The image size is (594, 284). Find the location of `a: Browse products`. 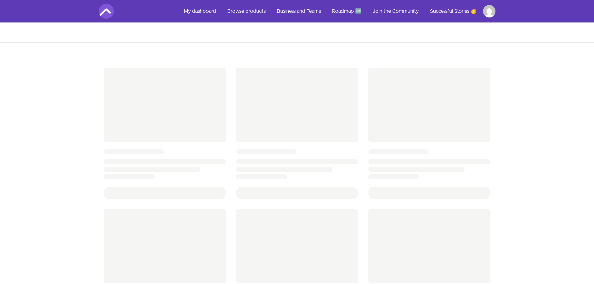

a: Browse products is located at coordinates (246, 11).